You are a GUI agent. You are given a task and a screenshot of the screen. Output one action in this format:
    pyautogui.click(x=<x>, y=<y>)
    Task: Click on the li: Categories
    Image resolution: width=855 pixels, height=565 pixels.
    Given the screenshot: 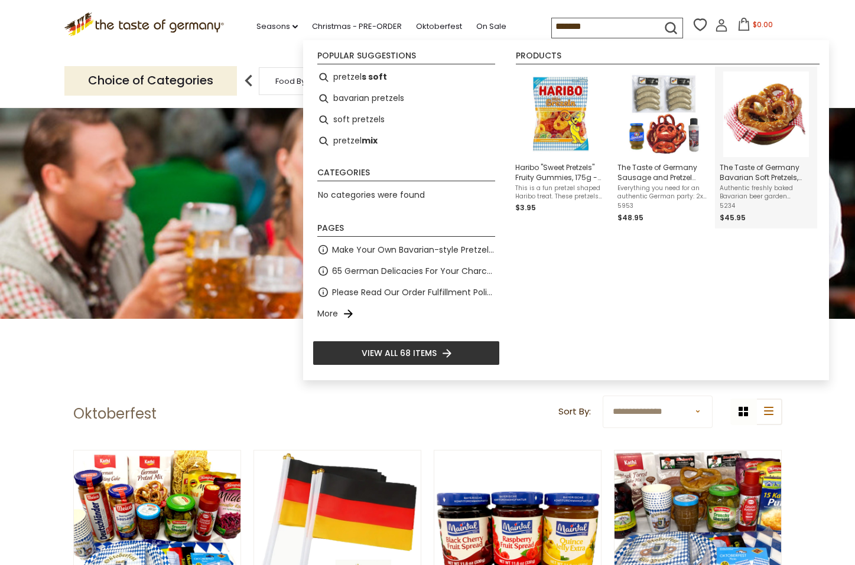 What is the action you would take?
    pyautogui.click(x=406, y=175)
    